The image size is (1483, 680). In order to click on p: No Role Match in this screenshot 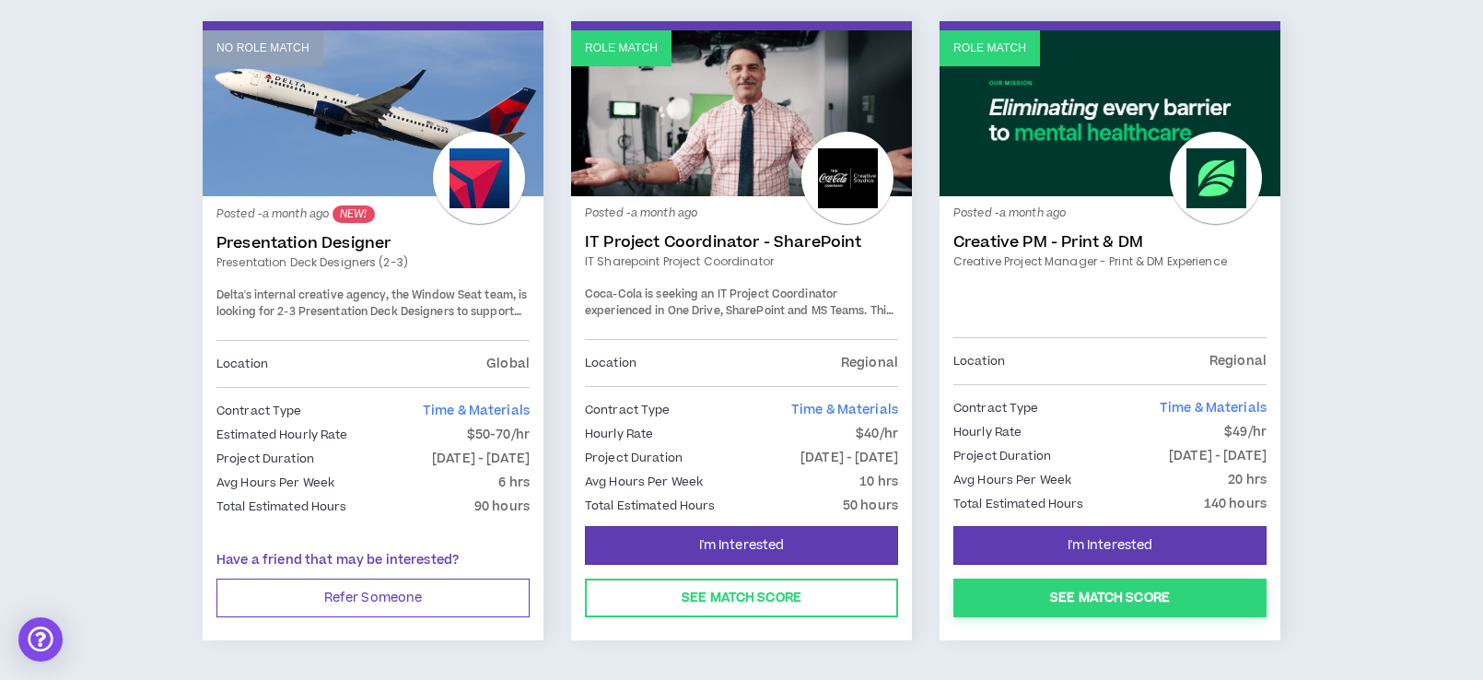, I will do `click(263, 48)`.